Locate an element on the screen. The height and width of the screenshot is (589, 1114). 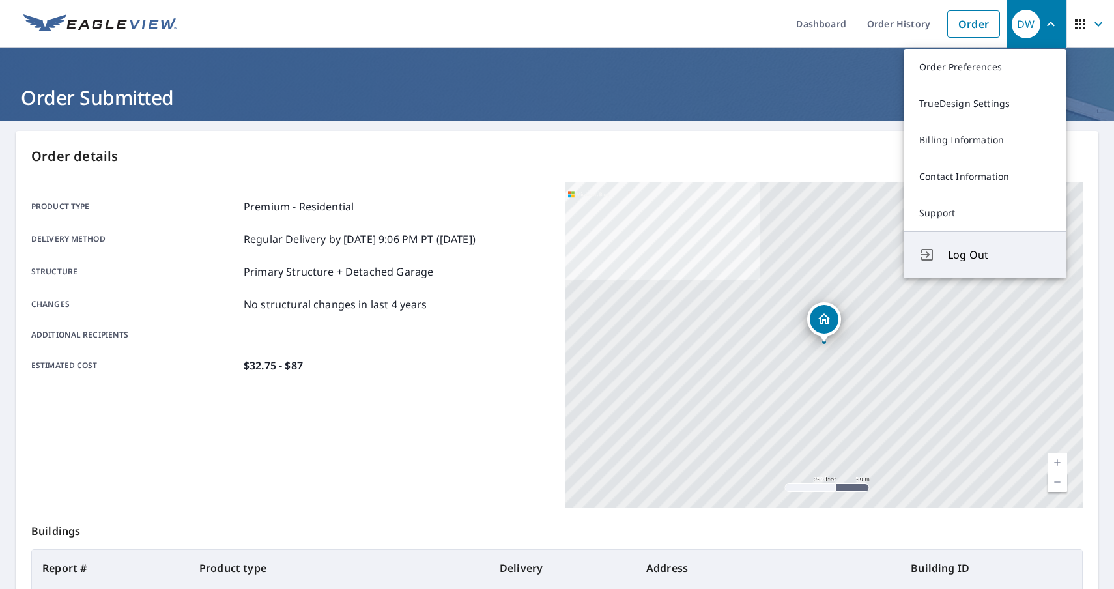
div: DW is located at coordinates (1026, 24).